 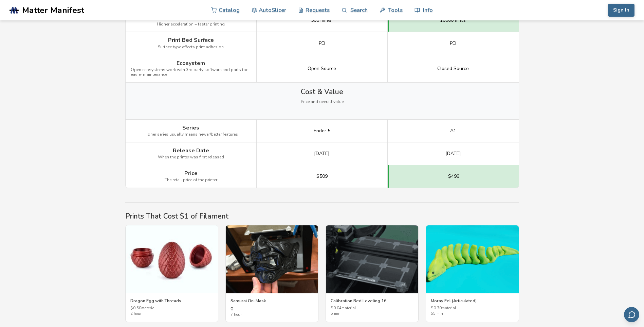 I want to click on span: Price, so click(x=191, y=173).